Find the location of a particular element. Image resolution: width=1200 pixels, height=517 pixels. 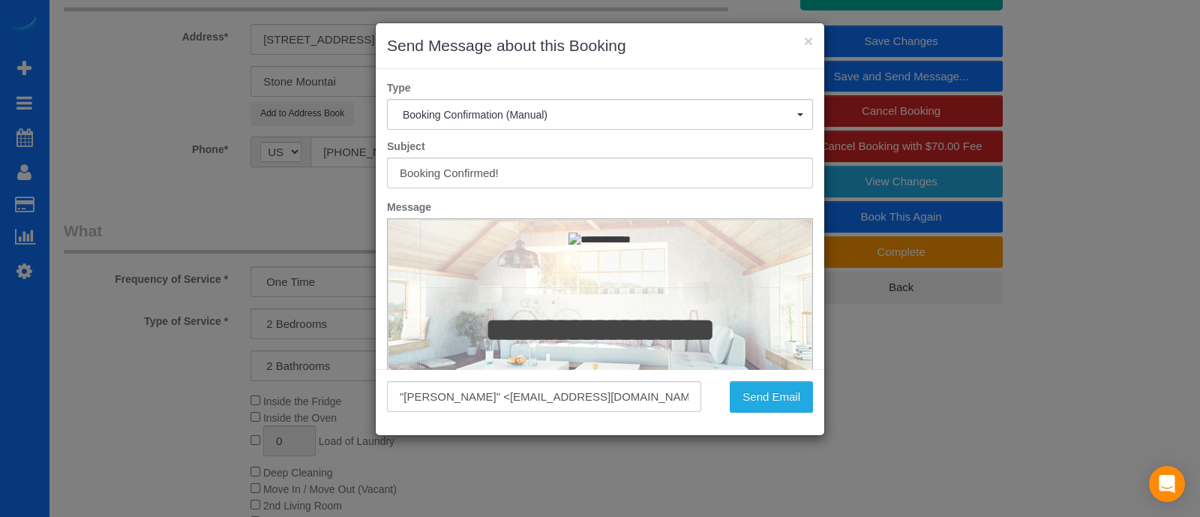

label: Type is located at coordinates (600, 88).